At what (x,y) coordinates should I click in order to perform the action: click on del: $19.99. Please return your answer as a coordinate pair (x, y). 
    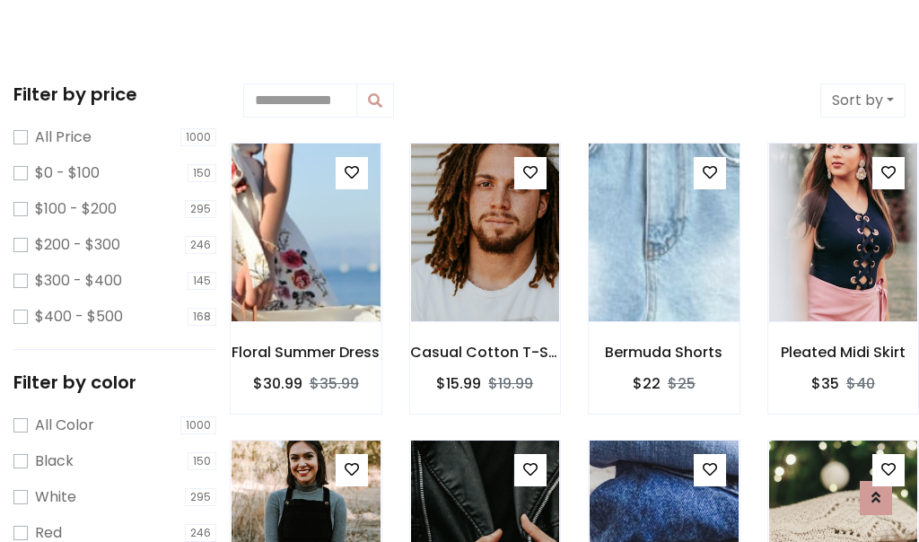
    Looking at the image, I should click on (511, 383).